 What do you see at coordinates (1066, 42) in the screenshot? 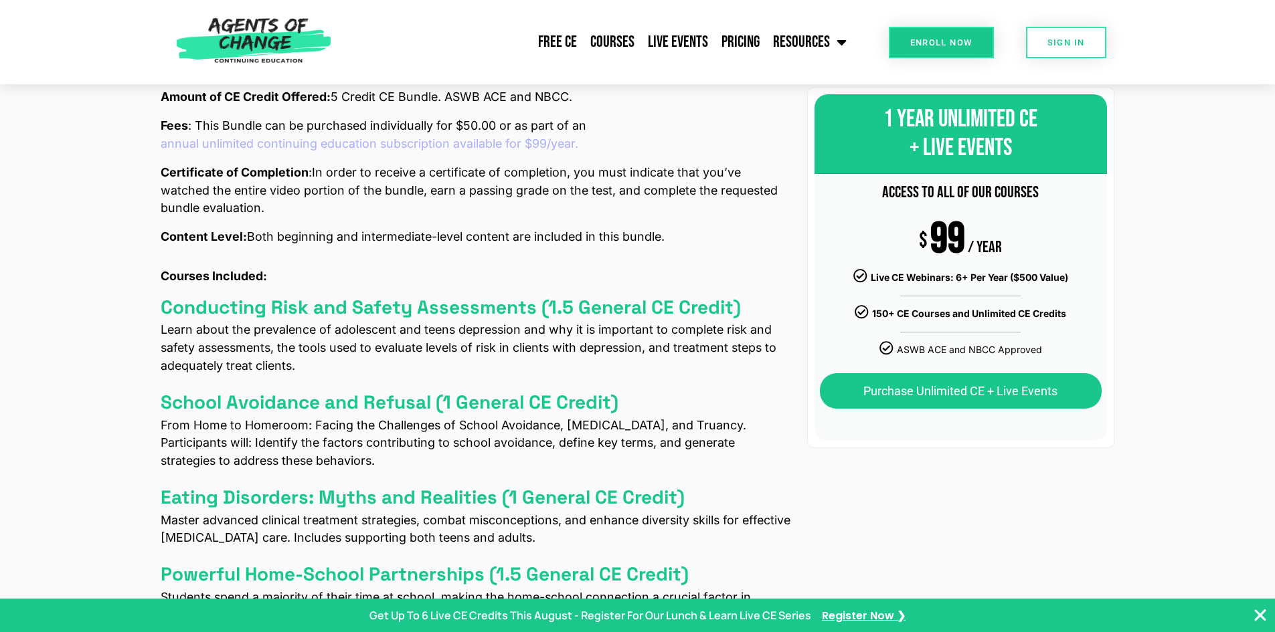
I see `a: SIGN IN` at bounding box center [1066, 42].